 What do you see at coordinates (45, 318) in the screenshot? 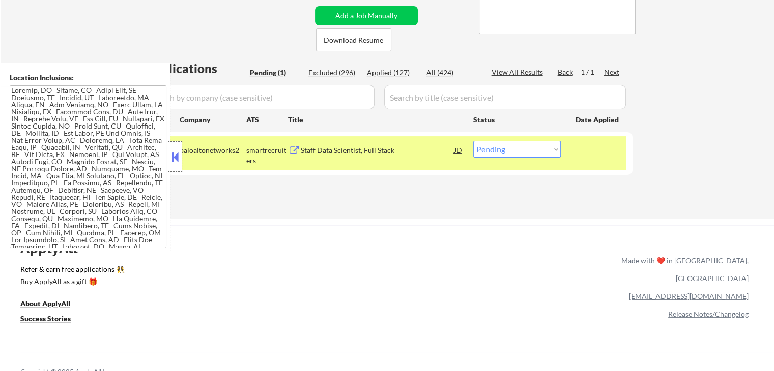
I see `u: Success Stories` at bounding box center [45, 318].